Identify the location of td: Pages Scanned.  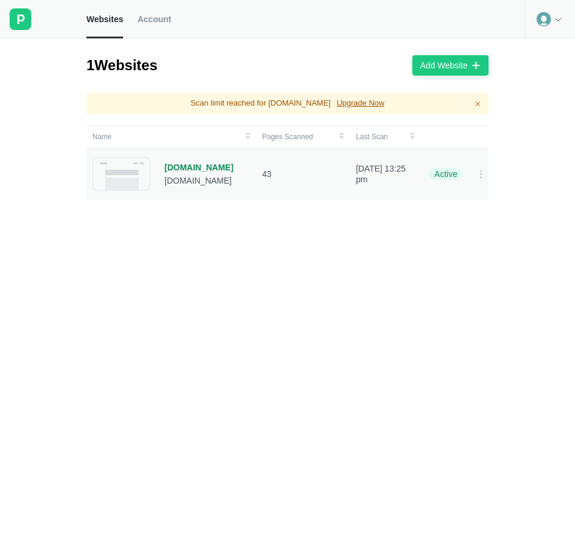
(303, 137).